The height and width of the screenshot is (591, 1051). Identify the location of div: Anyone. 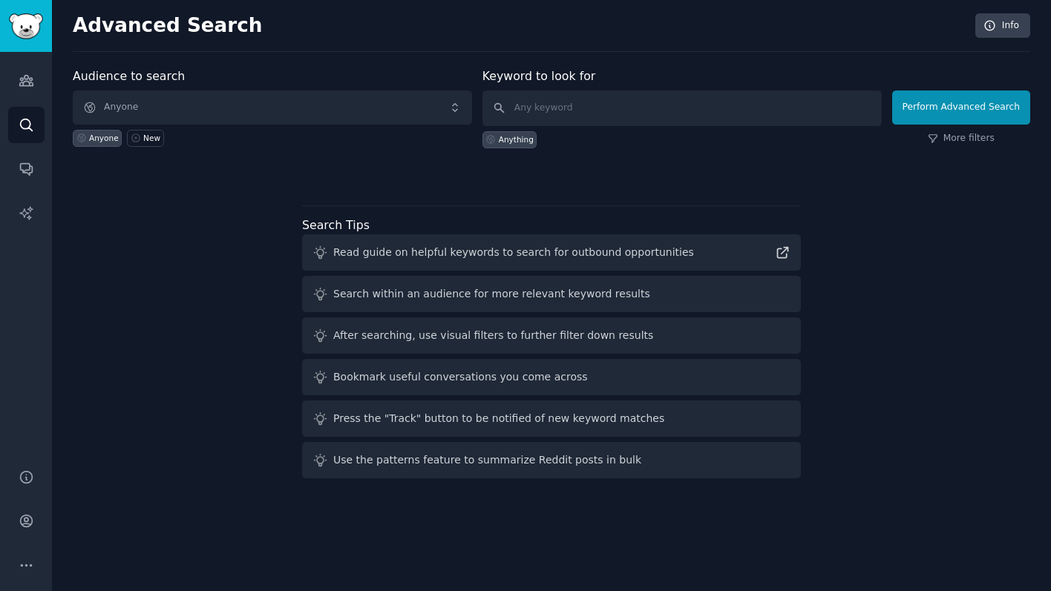
(104, 138).